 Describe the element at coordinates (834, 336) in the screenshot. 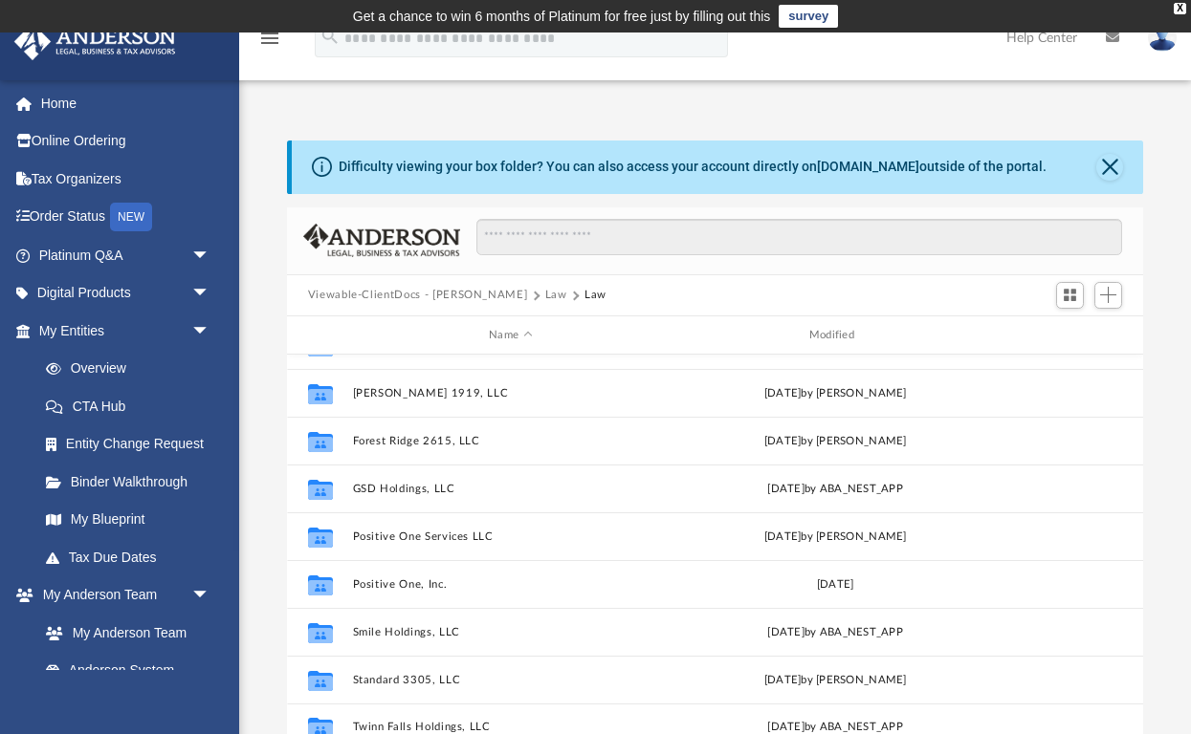

I see `div: Modified` at that location.